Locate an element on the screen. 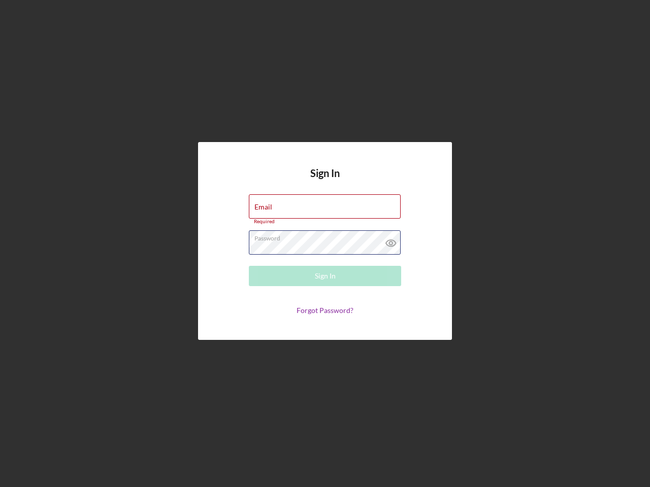  label: Email is located at coordinates (263, 207).